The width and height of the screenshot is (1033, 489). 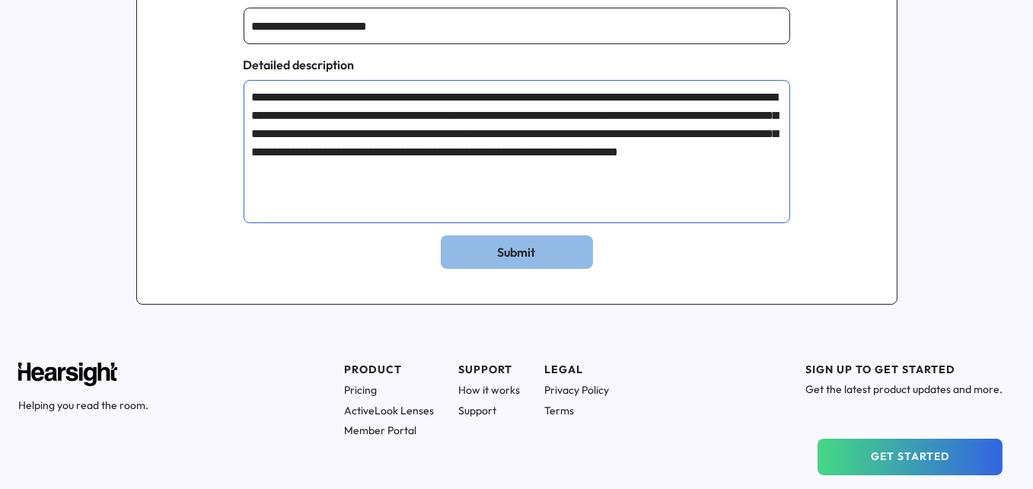 What do you see at coordinates (390, 430) in the screenshot?
I see `h1: Member Portal` at bounding box center [390, 430].